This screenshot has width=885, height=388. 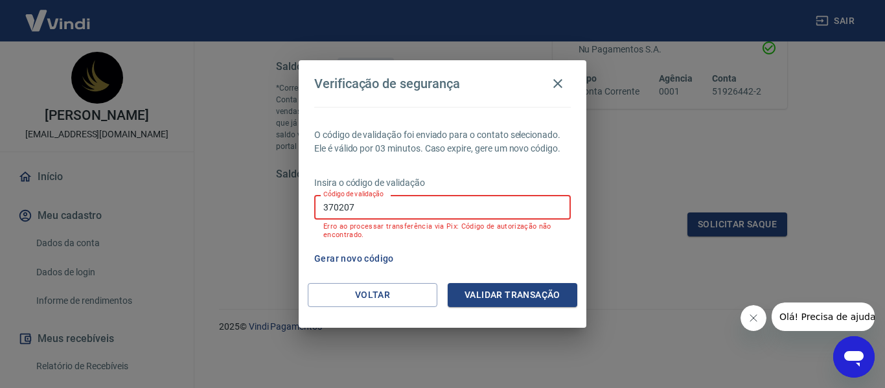 I want to click on p: Erro ao processar transferência via Pix: Código de autorização não encontrado., so click(x=443, y=231).